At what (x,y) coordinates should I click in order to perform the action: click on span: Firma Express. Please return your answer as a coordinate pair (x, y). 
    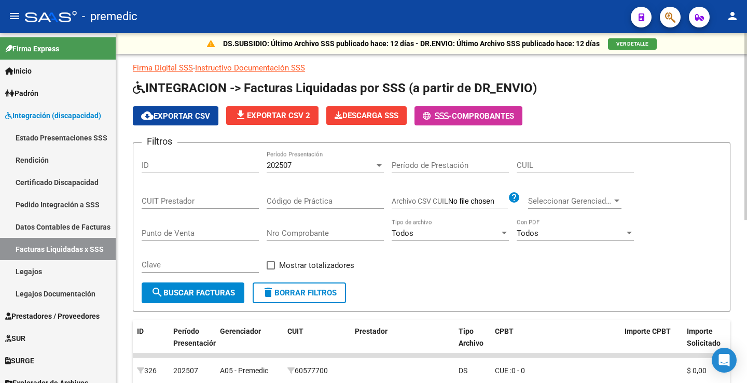
    Looking at the image, I should click on (32, 49).